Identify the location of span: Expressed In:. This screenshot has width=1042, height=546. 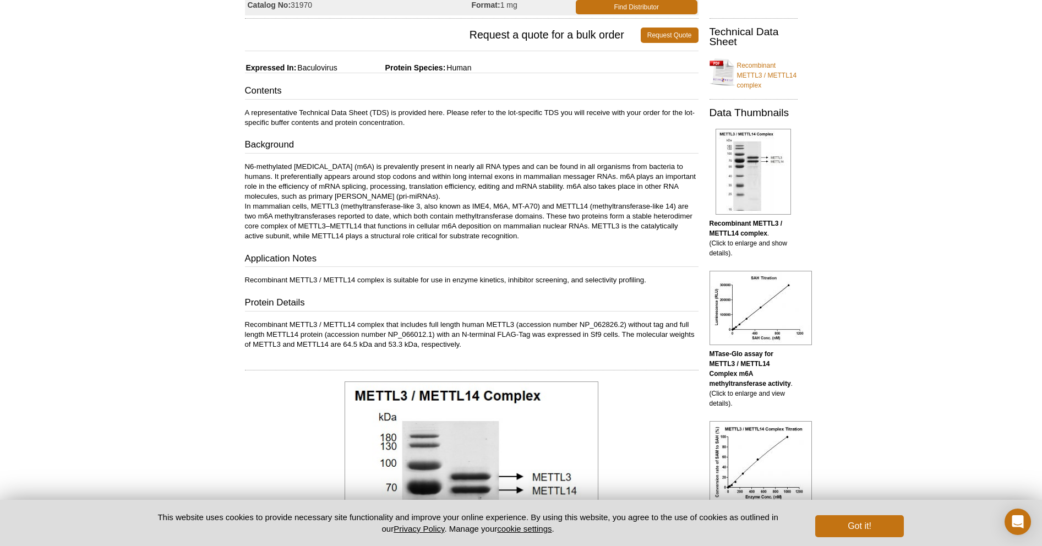
(271, 68).